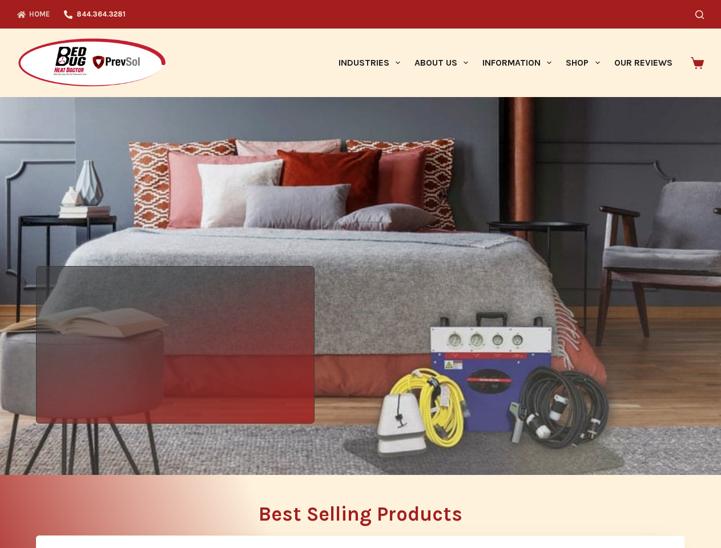  Describe the element at coordinates (360, 514) in the screenshot. I see `h2: Best Selling Products` at that location.